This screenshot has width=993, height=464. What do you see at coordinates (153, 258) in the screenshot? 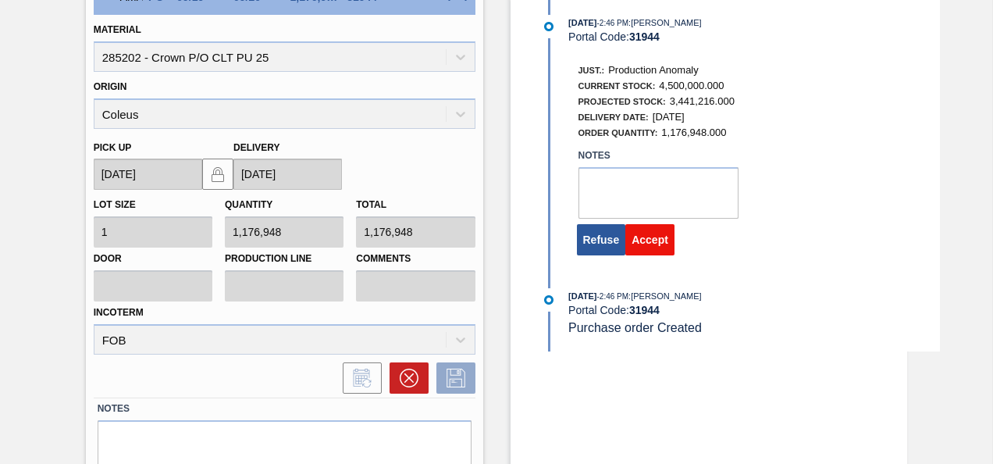
I see `label: Door` at bounding box center [153, 258].